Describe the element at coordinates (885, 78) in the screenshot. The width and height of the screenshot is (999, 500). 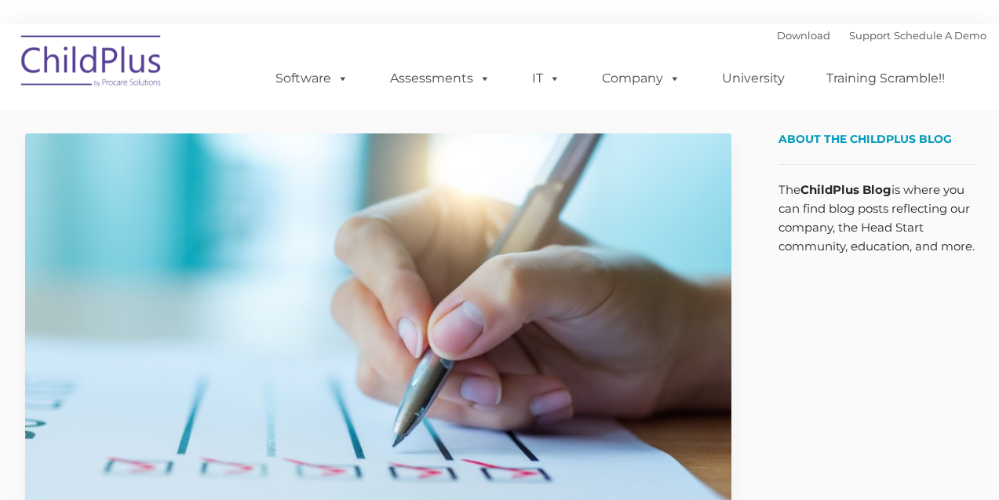
I see `a: Training Scramble!!` at that location.